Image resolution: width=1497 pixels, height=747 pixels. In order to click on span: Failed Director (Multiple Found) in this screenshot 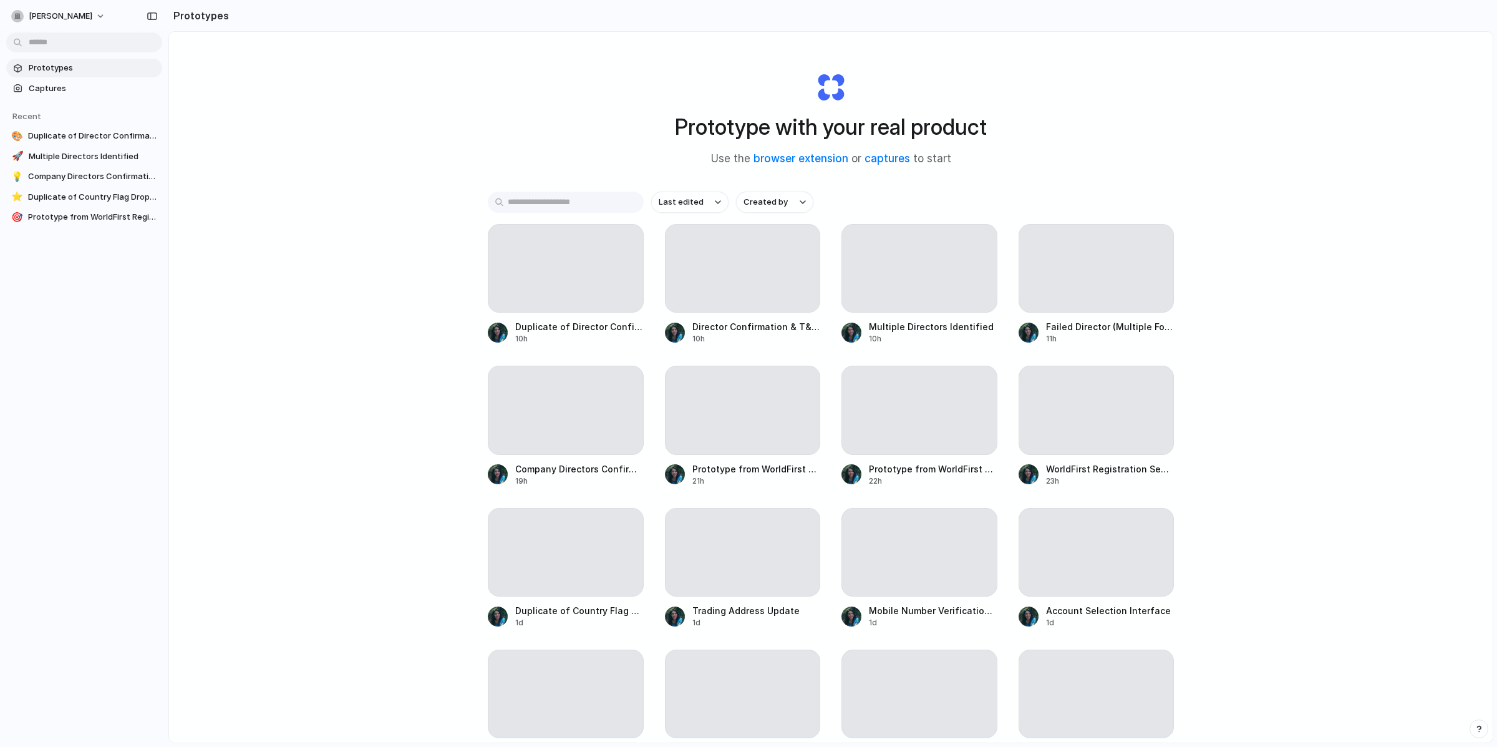, I will do `click(1110, 326)`.